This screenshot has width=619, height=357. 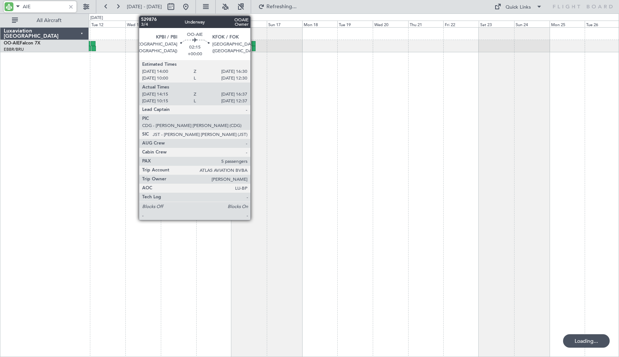 I want to click on a: EBBR/BRU, so click(x=14, y=49).